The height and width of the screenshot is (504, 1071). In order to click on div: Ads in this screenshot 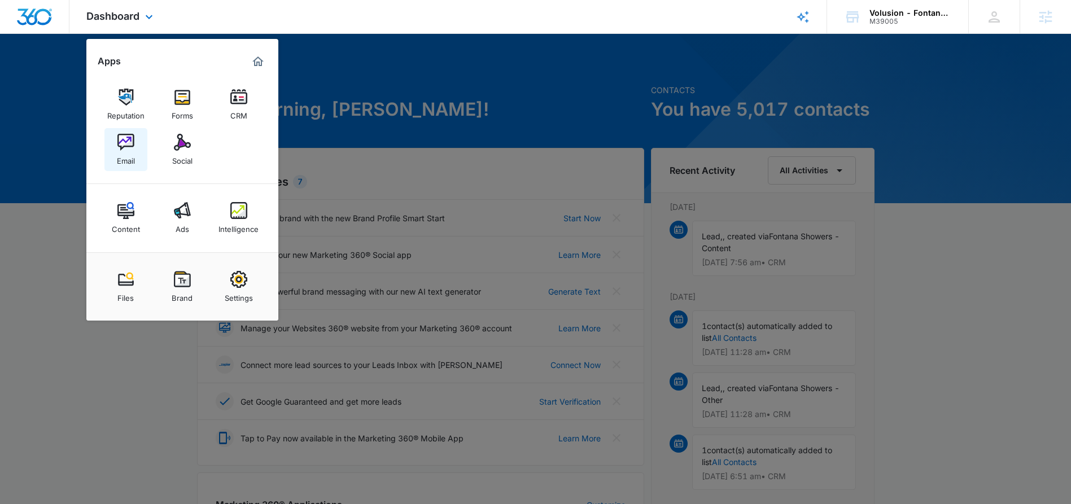, I will do `click(182, 226)`.